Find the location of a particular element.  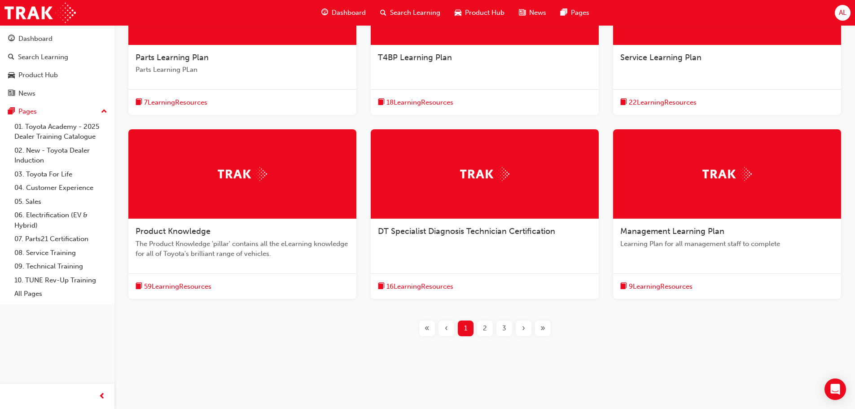

a: 08. Service Training is located at coordinates (61, 253).